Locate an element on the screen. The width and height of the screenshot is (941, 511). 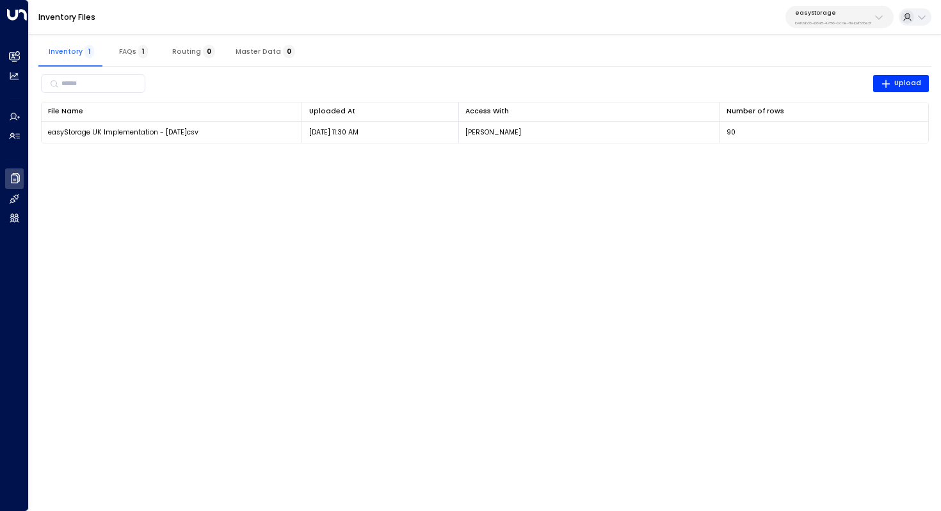
p: b4f09b35-6698-4786-bcde-ffeb9f535e2f is located at coordinates (833, 23).